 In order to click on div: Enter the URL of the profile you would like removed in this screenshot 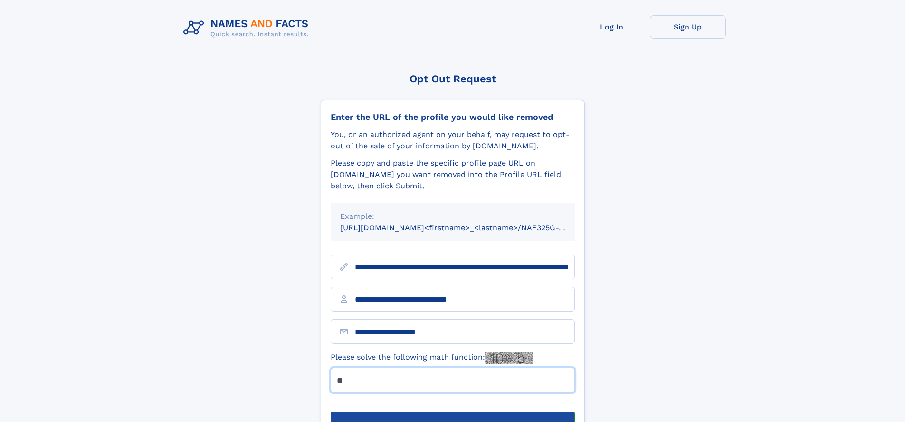, I will do `click(453, 117)`.